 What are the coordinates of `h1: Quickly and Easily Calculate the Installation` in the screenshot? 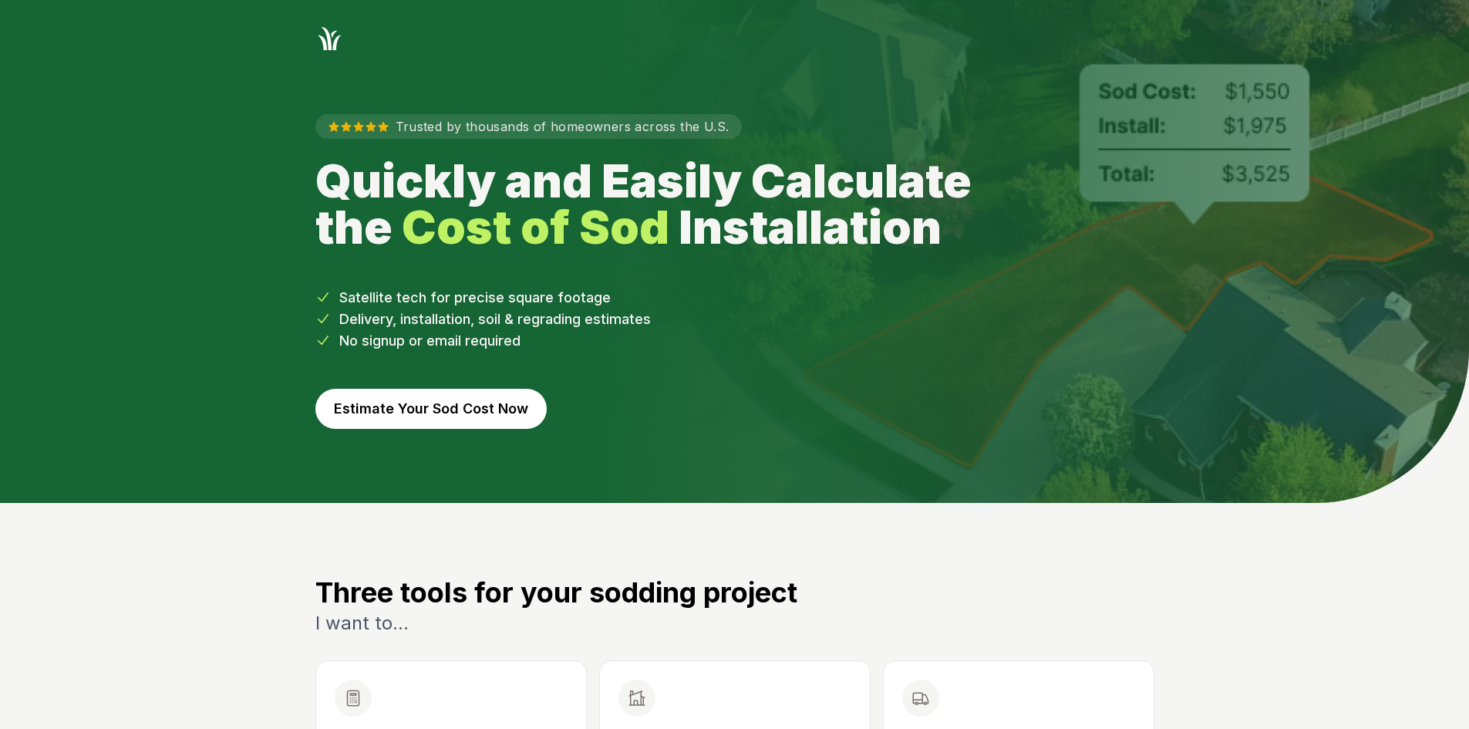 It's located at (661, 204).